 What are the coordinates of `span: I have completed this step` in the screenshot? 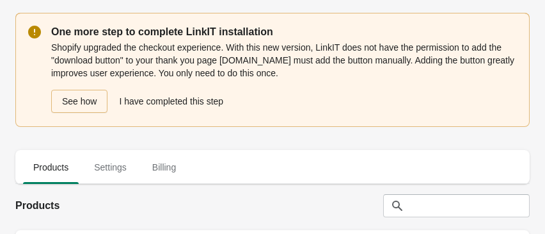 It's located at (171, 101).